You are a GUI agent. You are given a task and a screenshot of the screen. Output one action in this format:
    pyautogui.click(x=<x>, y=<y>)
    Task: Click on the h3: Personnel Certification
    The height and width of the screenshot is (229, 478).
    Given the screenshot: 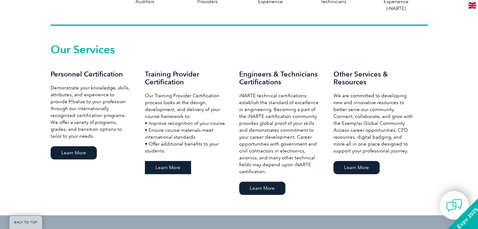 What is the action you would take?
    pyautogui.click(x=91, y=74)
    